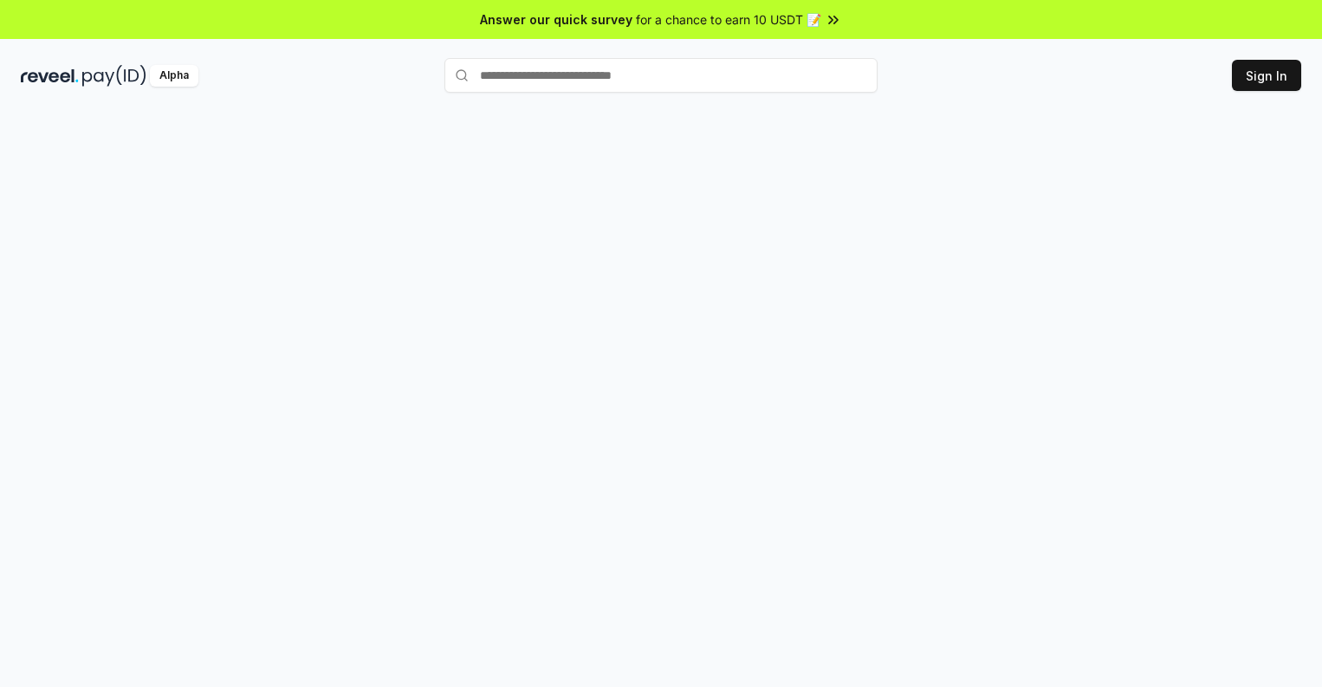 The height and width of the screenshot is (687, 1322). I want to click on span: Answer our quick survey, so click(556, 19).